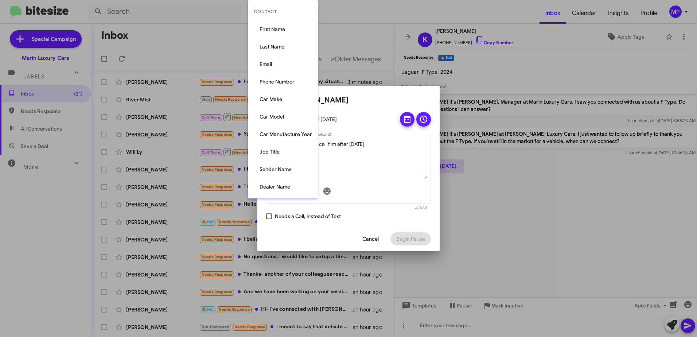  What do you see at coordinates (283, 82) in the screenshot?
I see `button: Phone Number` at bounding box center [283, 82].